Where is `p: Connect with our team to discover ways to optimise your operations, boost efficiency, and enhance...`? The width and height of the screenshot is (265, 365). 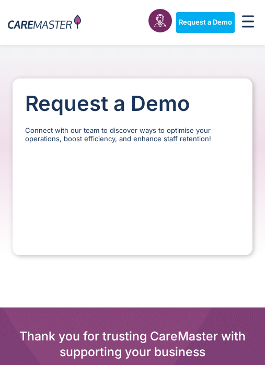
p: Connect with our team to discover ways to optimise your operations, boost efficiency, and enhance... is located at coordinates (132, 134).